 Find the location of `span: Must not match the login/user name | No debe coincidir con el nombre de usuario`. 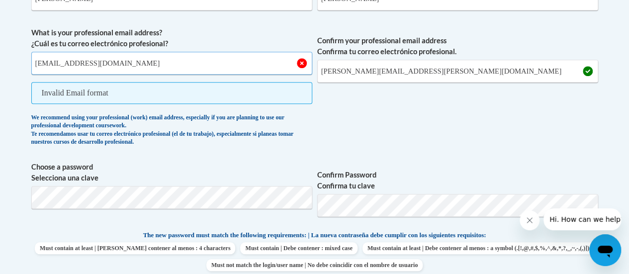

span: Must not match the login/user name | No debe coincidir con el nombre de usuario is located at coordinates (314, 265).